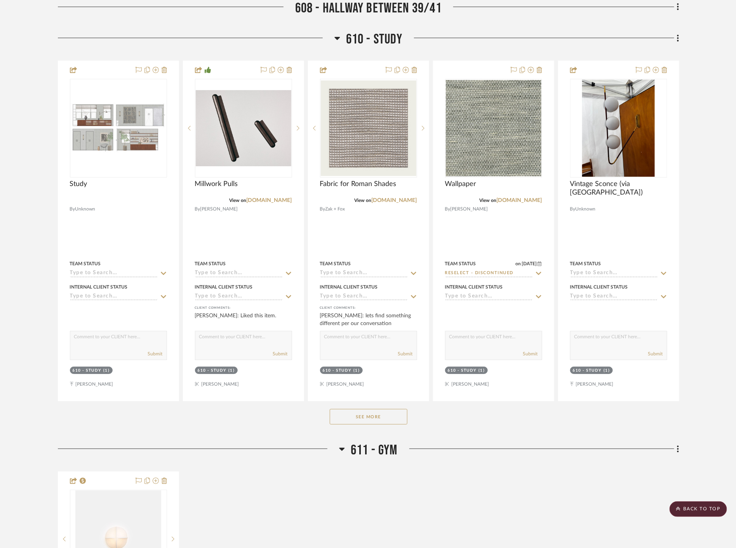 Image resolution: width=736 pixels, height=548 pixels. I want to click on span: on, so click(518, 264).